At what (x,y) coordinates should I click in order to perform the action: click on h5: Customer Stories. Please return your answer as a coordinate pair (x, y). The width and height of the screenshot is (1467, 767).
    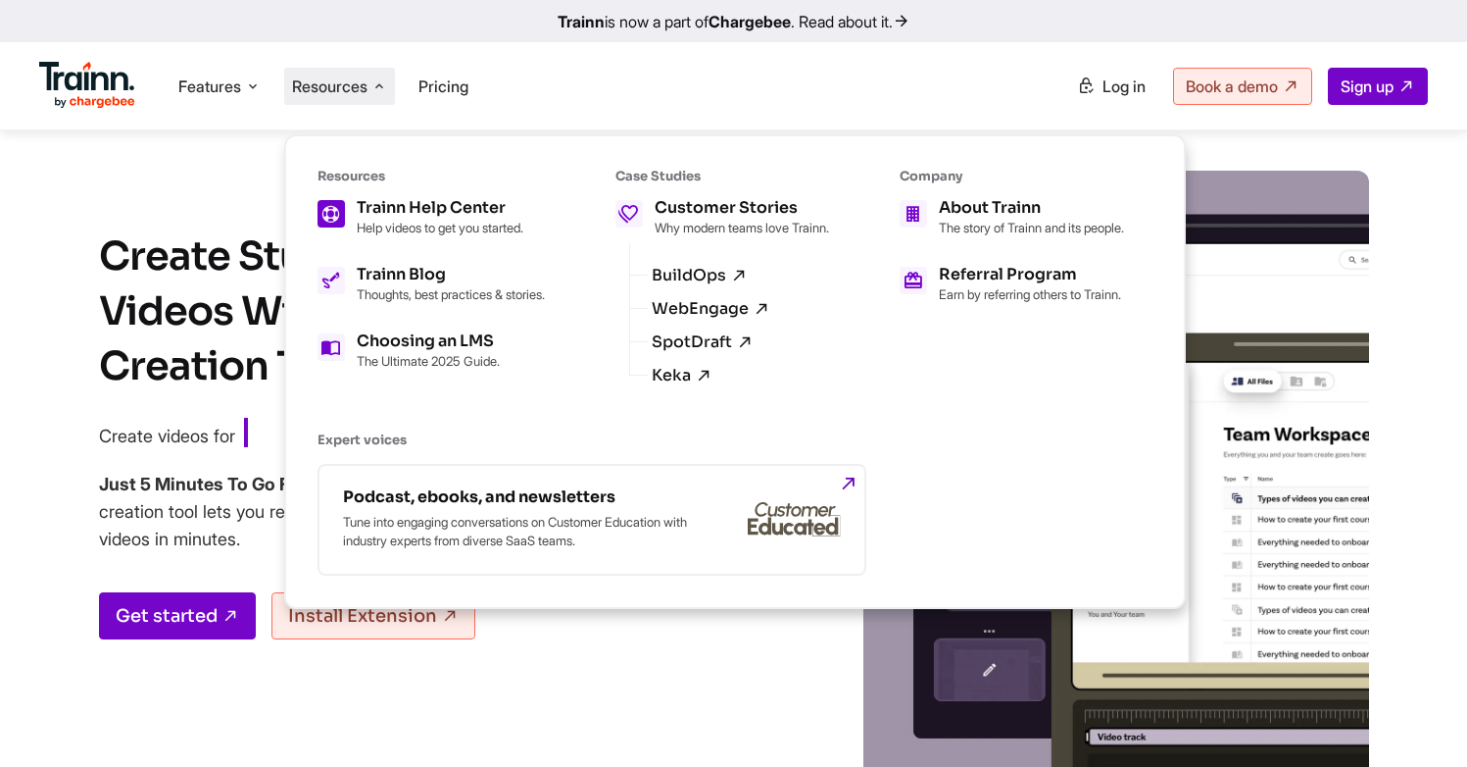
    Looking at the image, I should click on (742, 208).